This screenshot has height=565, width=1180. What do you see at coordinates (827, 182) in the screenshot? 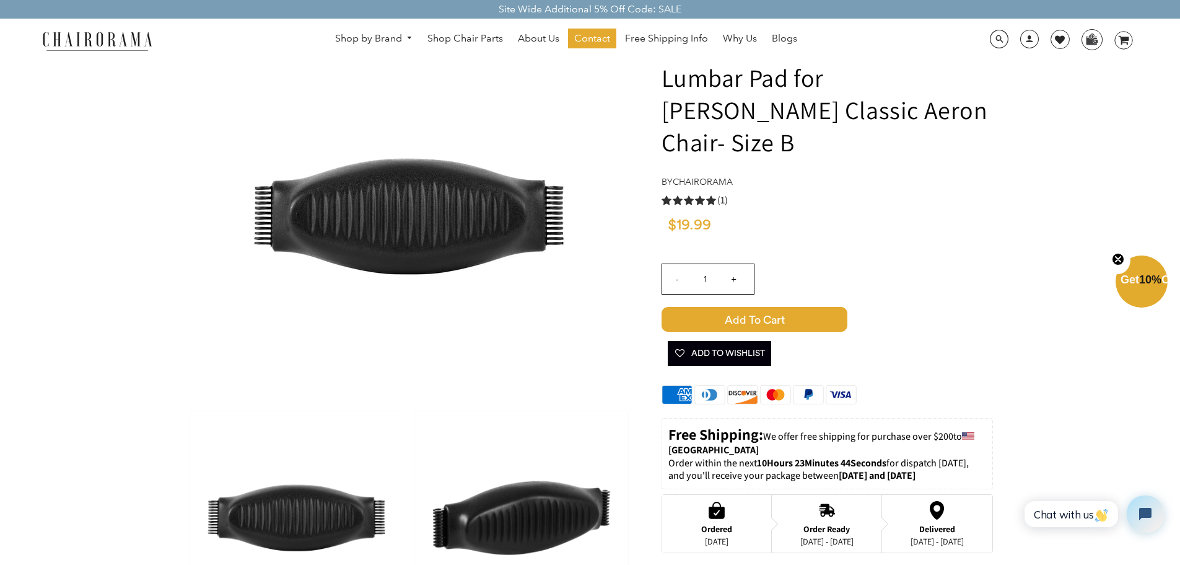
I see `h4: by` at bounding box center [827, 182].